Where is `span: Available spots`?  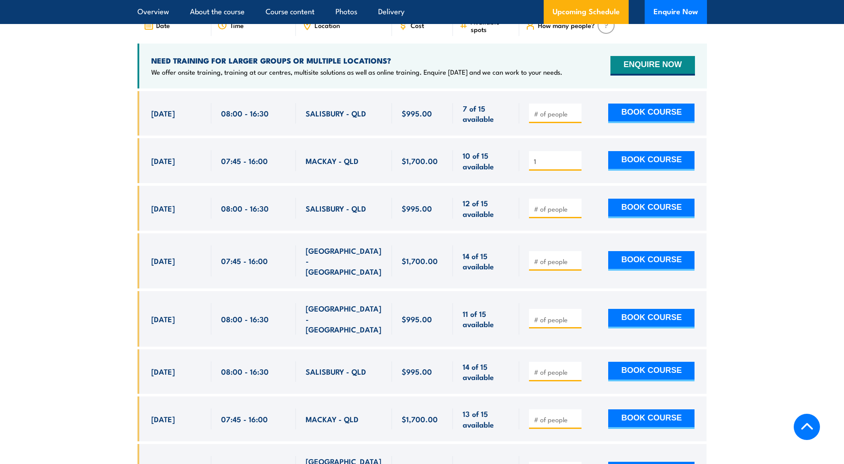 span: Available spots is located at coordinates (491, 25).